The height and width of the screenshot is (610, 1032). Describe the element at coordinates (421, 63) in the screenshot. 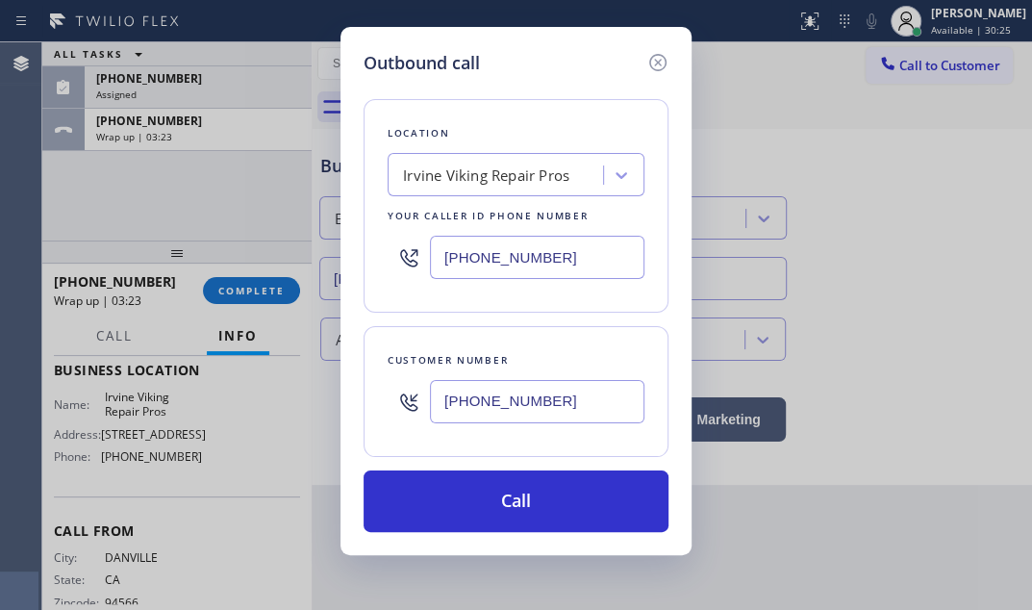

I see `h5: Outbound call` at that location.